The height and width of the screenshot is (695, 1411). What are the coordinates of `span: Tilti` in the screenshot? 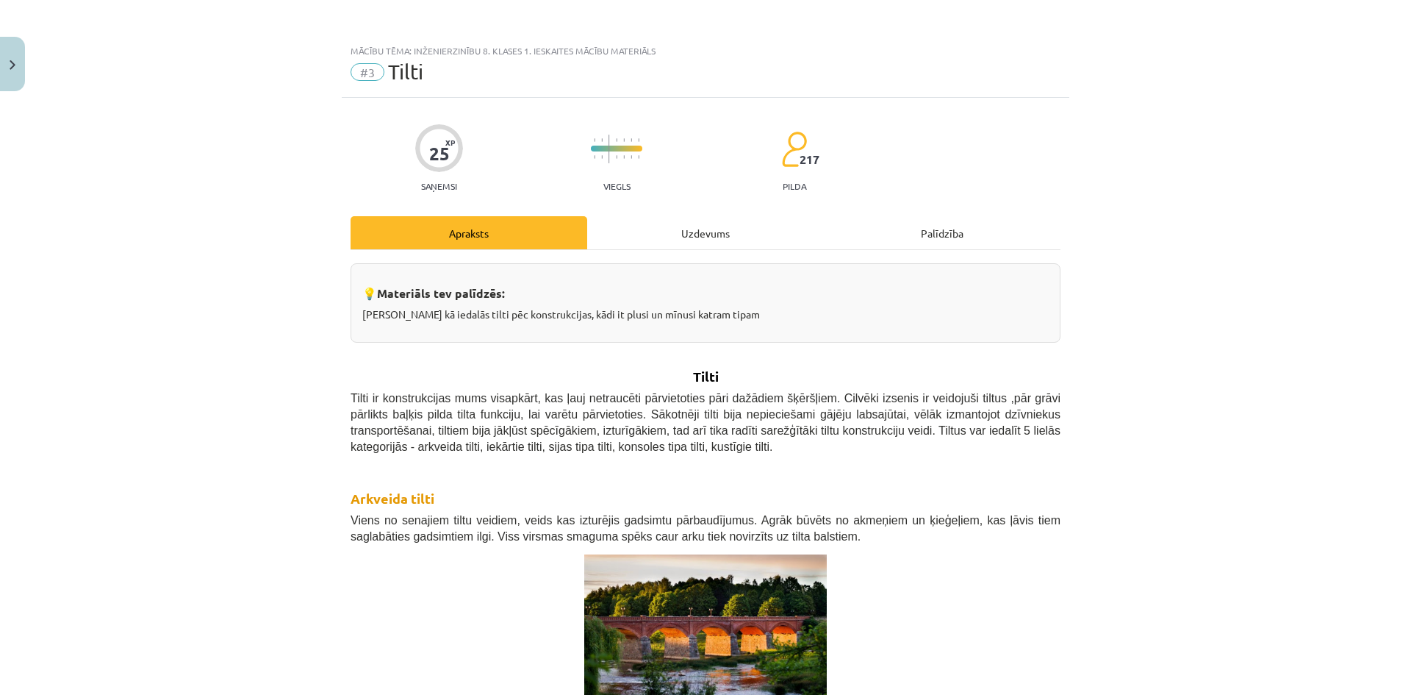 It's located at (406, 71).